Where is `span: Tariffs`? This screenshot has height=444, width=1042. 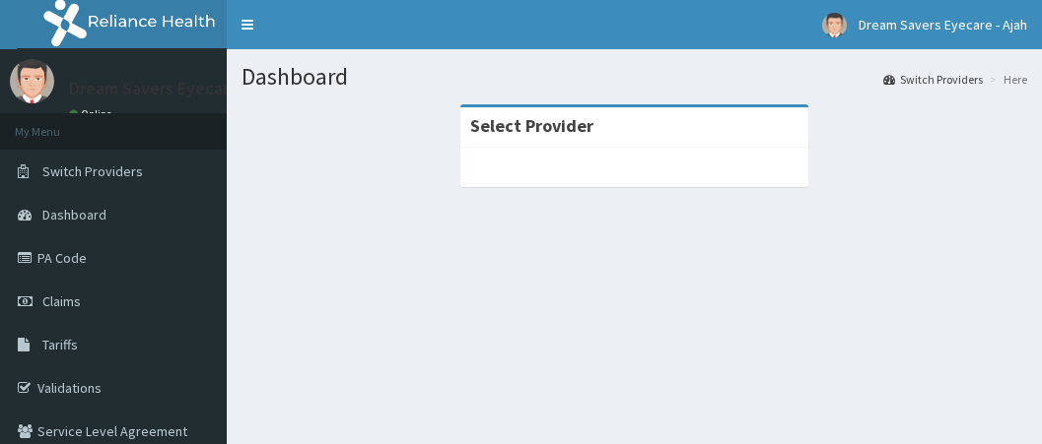 span: Tariffs is located at coordinates (60, 345).